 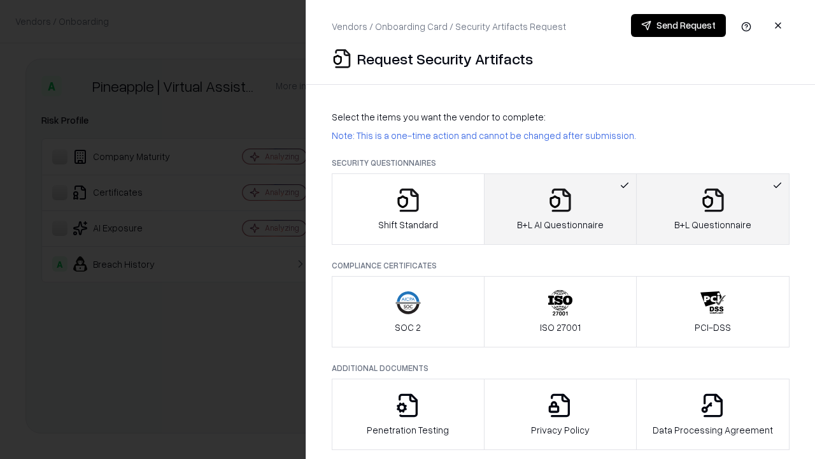 I want to click on p: Privacy Policy, so click(x=561, y=429).